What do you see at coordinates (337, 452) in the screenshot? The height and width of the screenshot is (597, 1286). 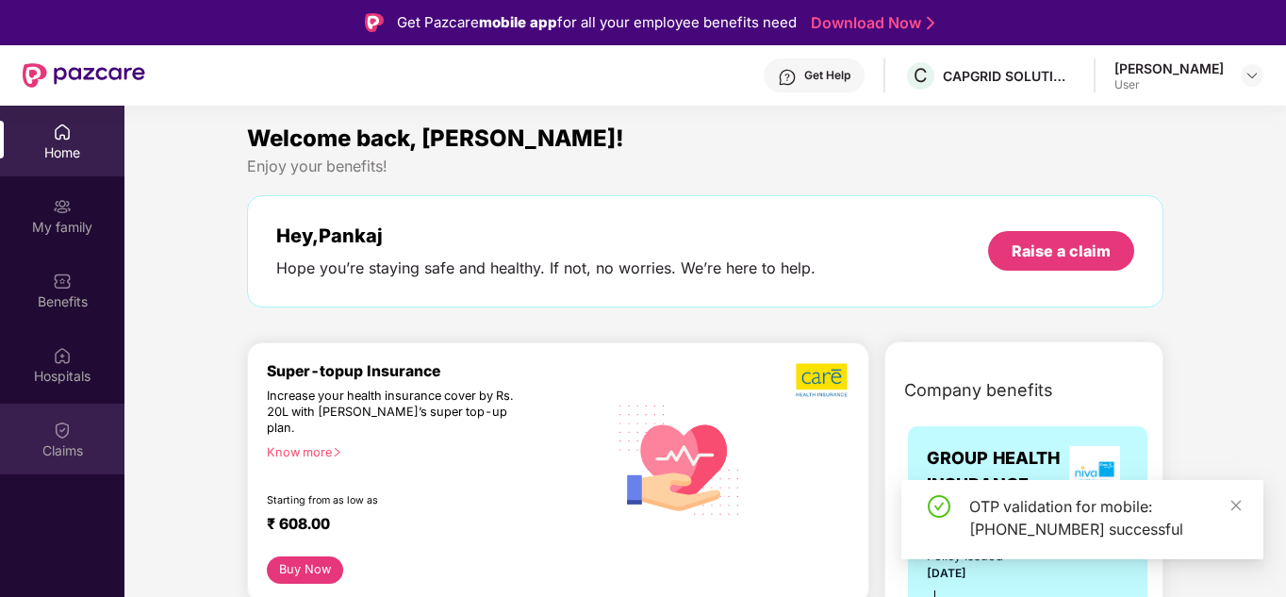 I see `span: right` at bounding box center [337, 452].